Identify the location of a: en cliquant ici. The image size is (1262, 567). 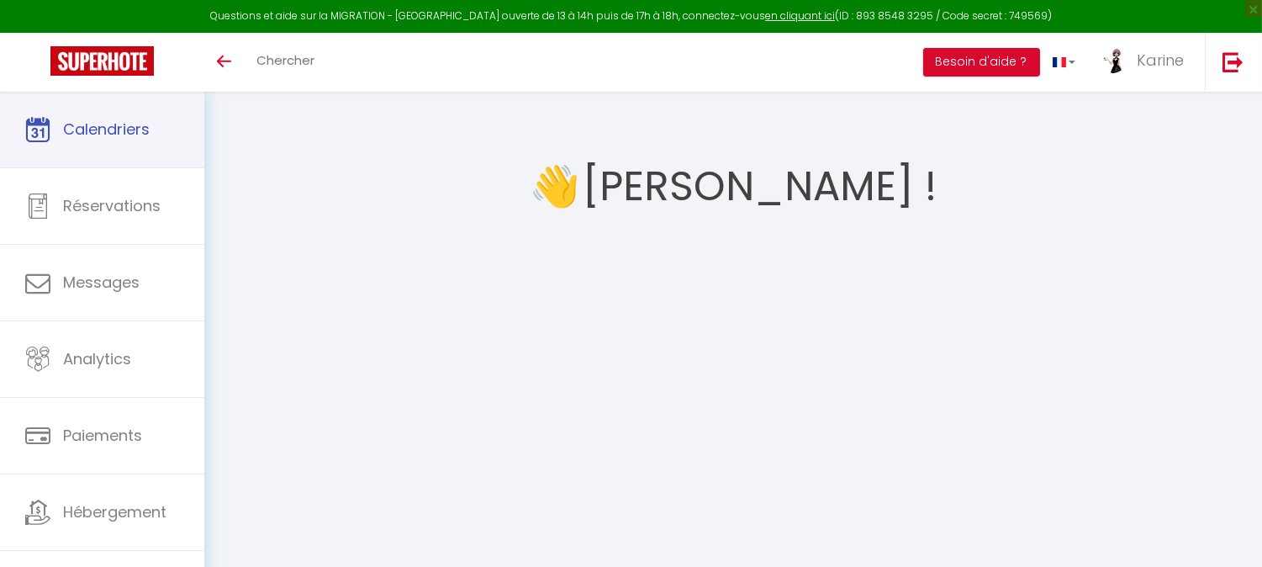
(799, 15).